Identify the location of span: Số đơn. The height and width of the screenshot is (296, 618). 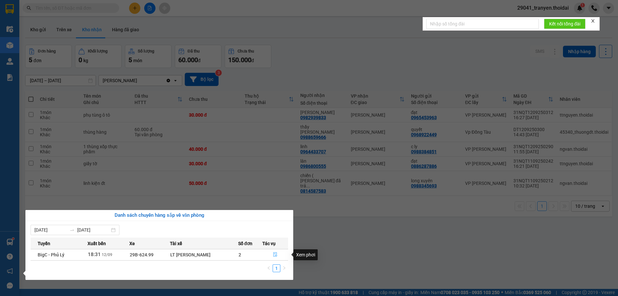
(245, 244).